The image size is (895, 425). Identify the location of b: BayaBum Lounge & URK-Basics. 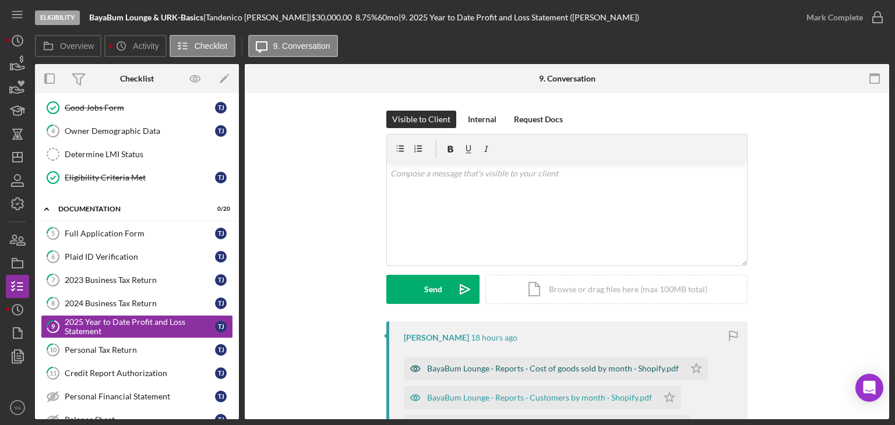
(146, 17).